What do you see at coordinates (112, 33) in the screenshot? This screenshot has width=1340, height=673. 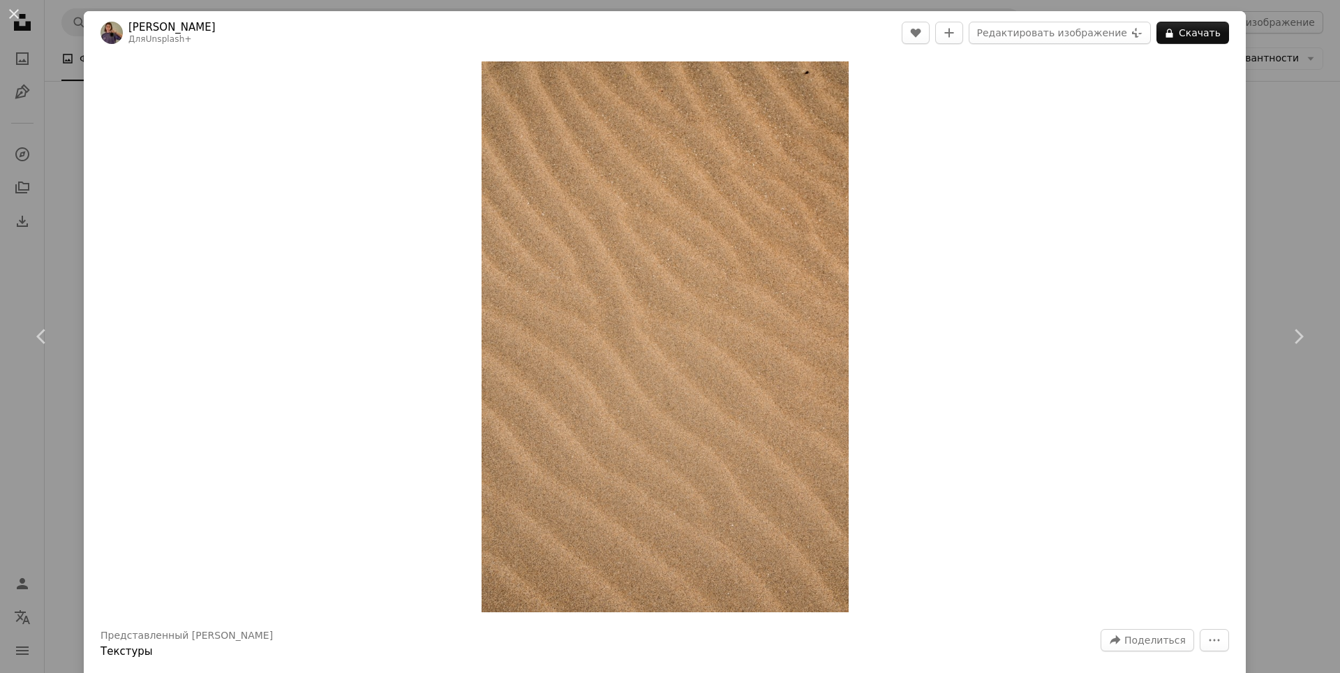 I see `img: Зайдите в профиль Дарио Брёниманна` at bounding box center [112, 33].